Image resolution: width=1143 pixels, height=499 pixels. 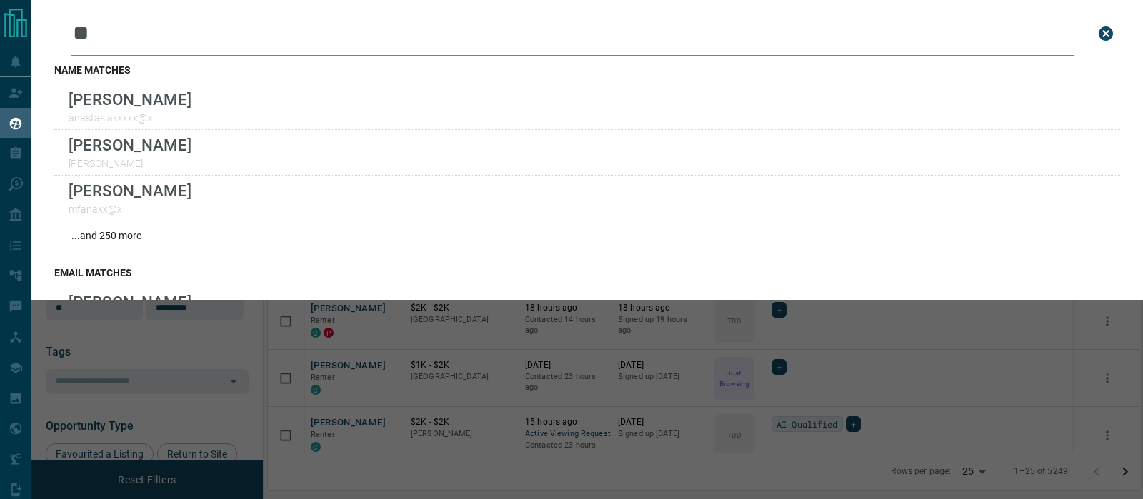 What do you see at coordinates (130, 209) in the screenshot?
I see `p: mfanaxx@x` at bounding box center [130, 209].